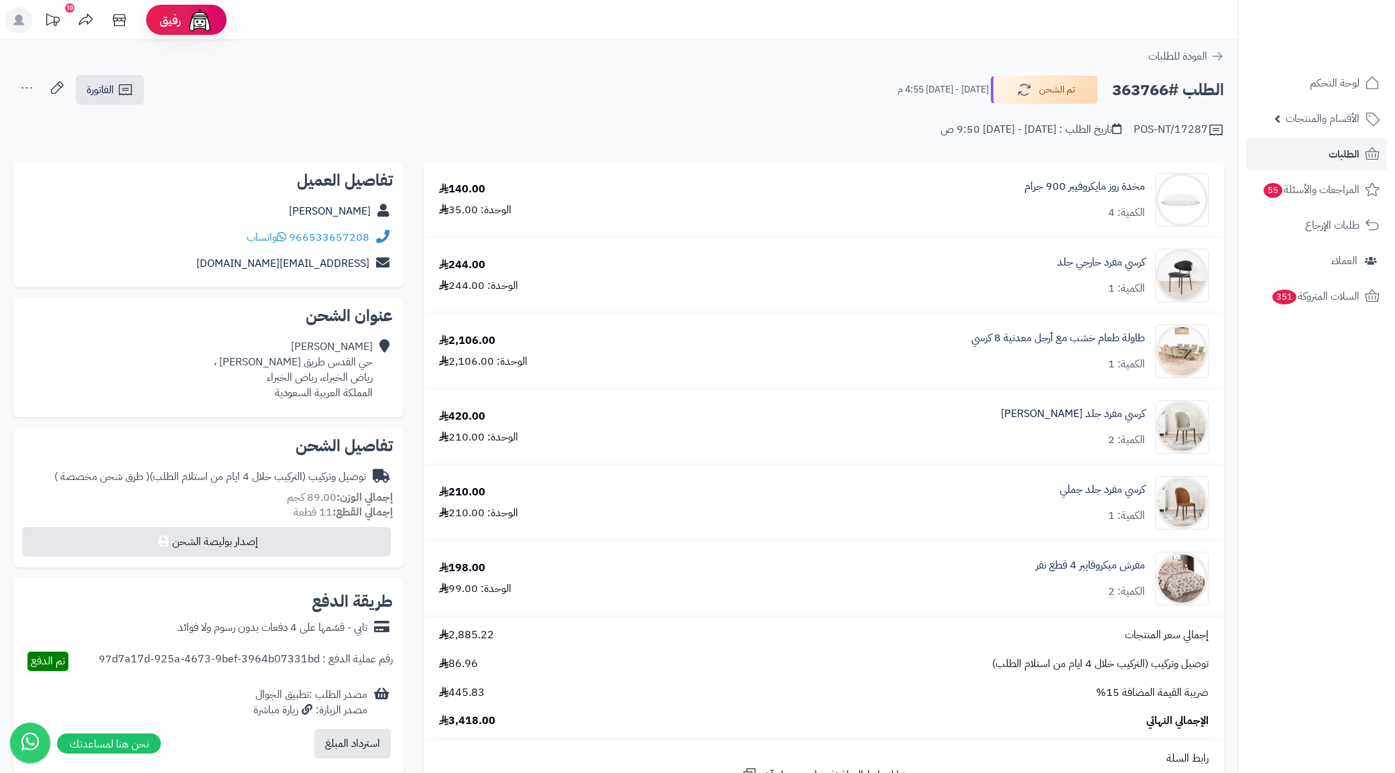 The image size is (1395, 773). I want to click on a: الفاتورة, so click(110, 90).